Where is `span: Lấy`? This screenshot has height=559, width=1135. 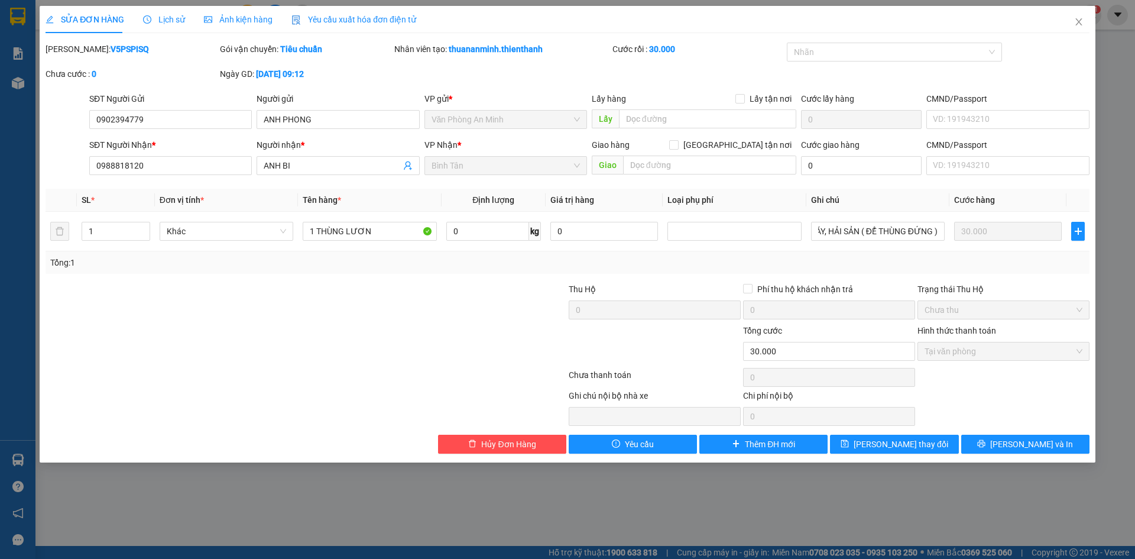 span: Lấy is located at coordinates (605, 119).